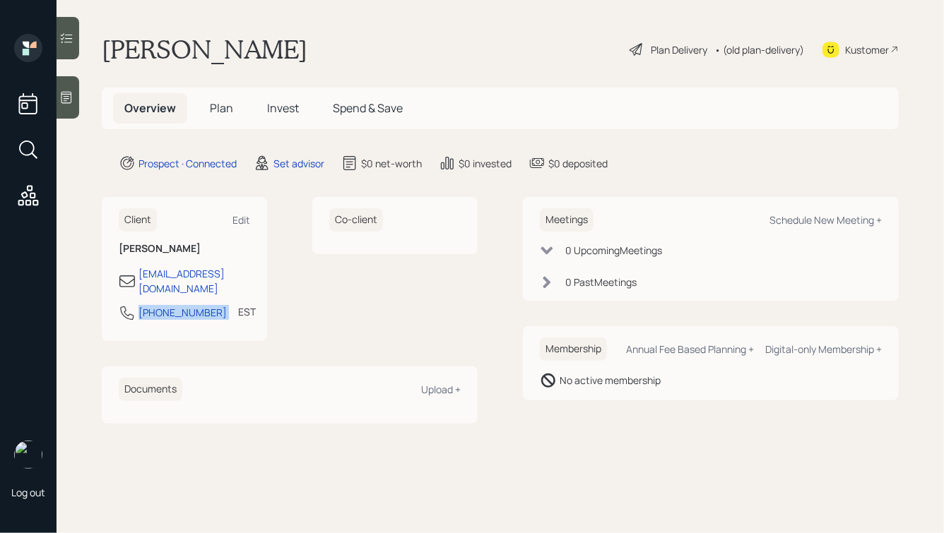 The image size is (944, 533). I want to click on div: • (old plan-delivery), so click(759, 49).